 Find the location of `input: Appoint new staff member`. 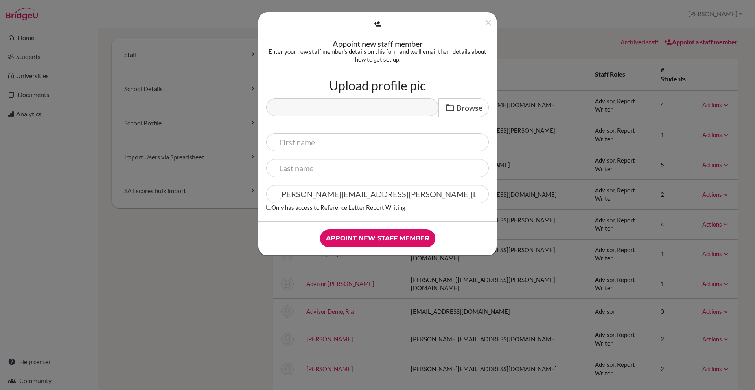

input: Appoint new staff member is located at coordinates (378, 239).